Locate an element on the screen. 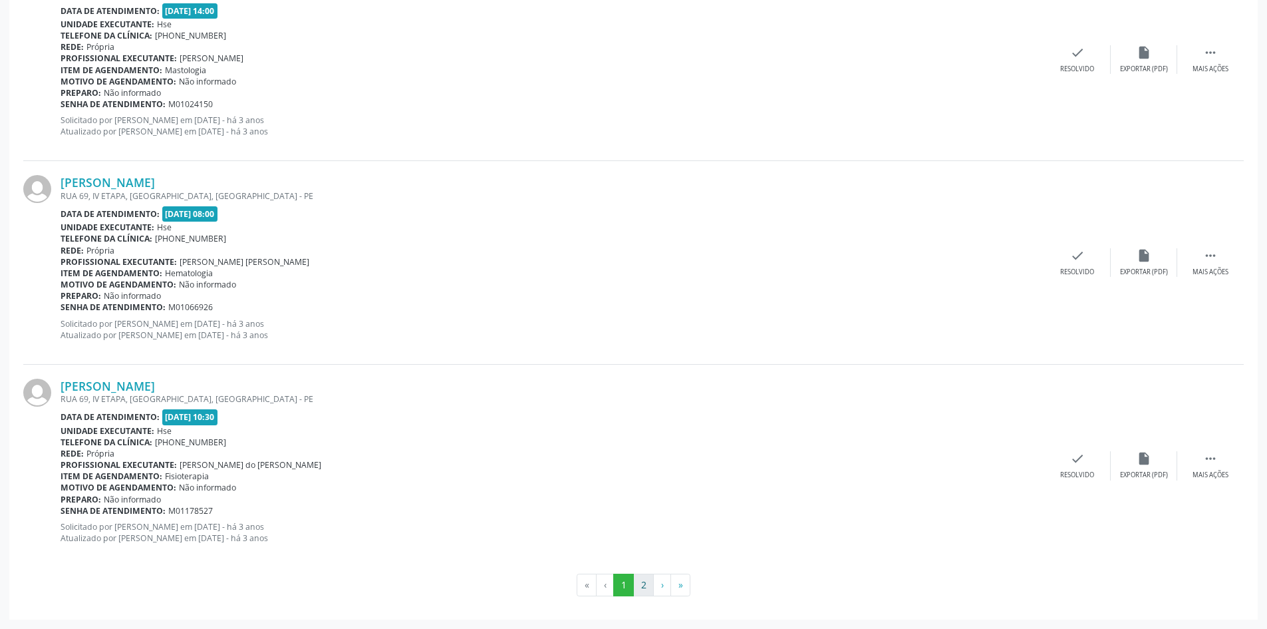 Image resolution: width=1267 pixels, height=629 pixels. span: M01178527 is located at coordinates (190, 510).